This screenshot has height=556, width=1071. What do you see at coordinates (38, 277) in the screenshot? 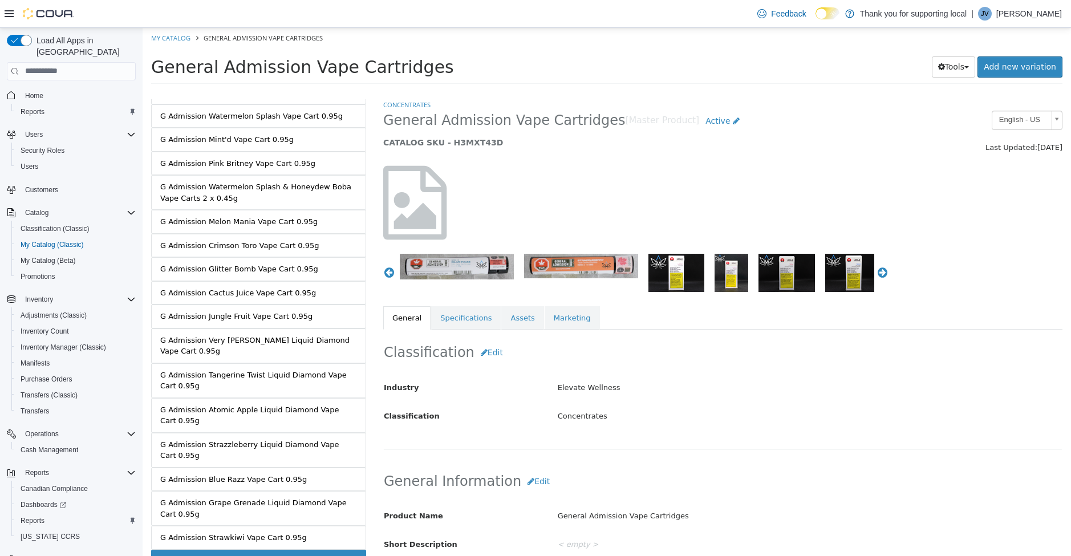
I see `a: Promotions` at bounding box center [38, 277].